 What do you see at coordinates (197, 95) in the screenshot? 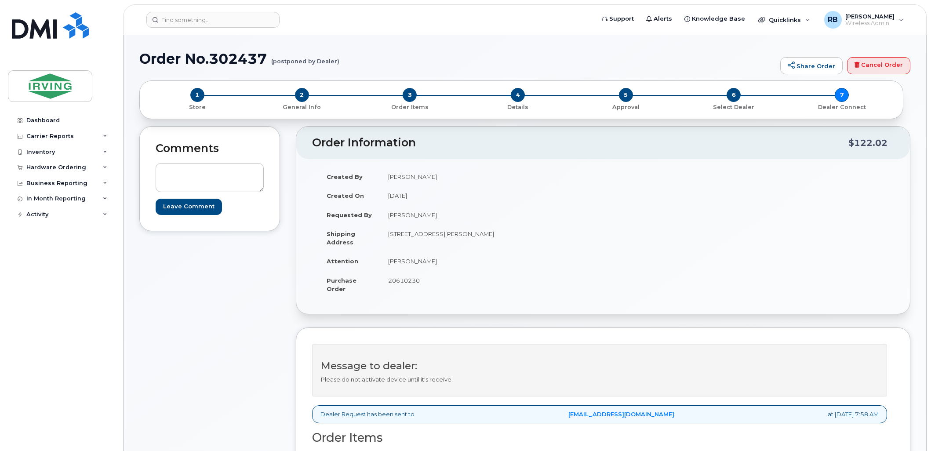
I see `span: 1` at bounding box center [197, 95].